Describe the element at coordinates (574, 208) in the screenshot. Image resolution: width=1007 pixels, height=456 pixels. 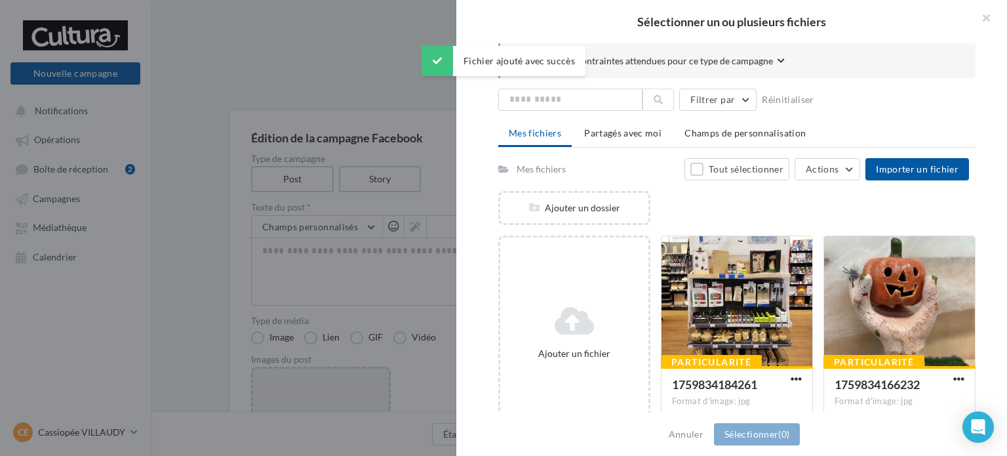
I see `div: Ajouter un dossier` at that location.